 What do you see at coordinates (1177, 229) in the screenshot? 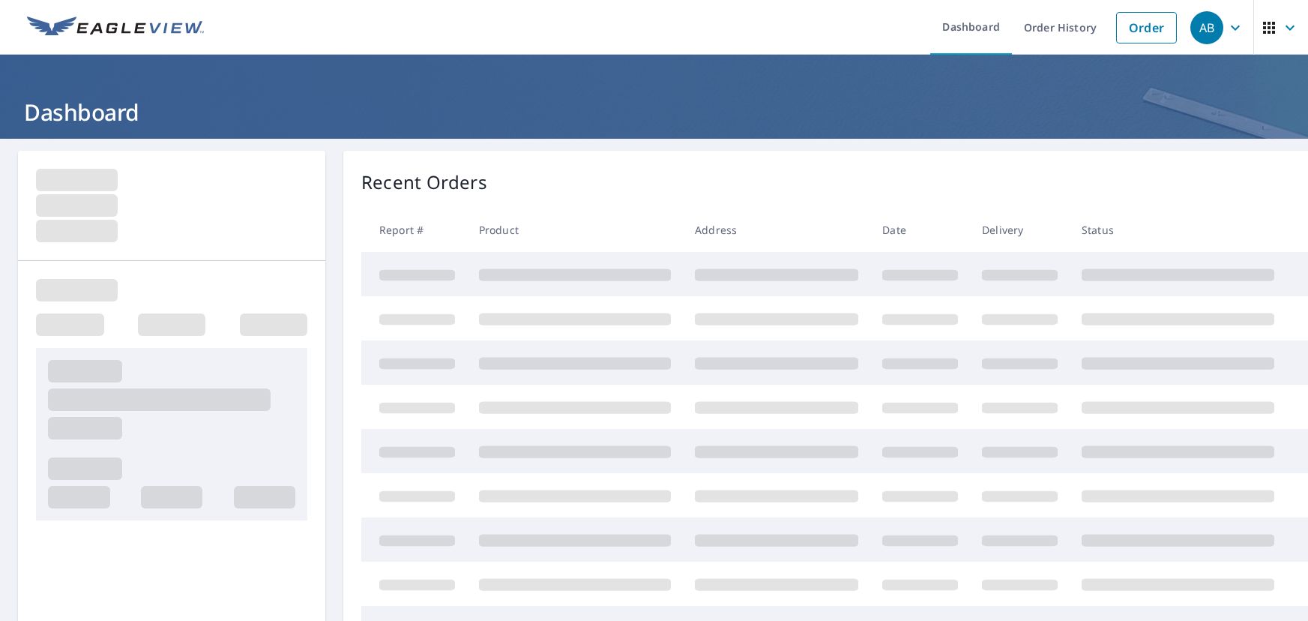
I see `th: Status` at bounding box center [1177, 229].